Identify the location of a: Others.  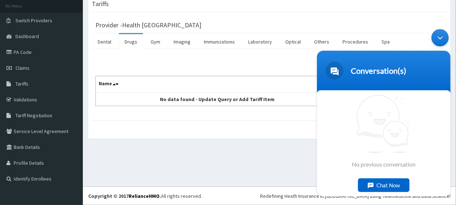
(322, 42).